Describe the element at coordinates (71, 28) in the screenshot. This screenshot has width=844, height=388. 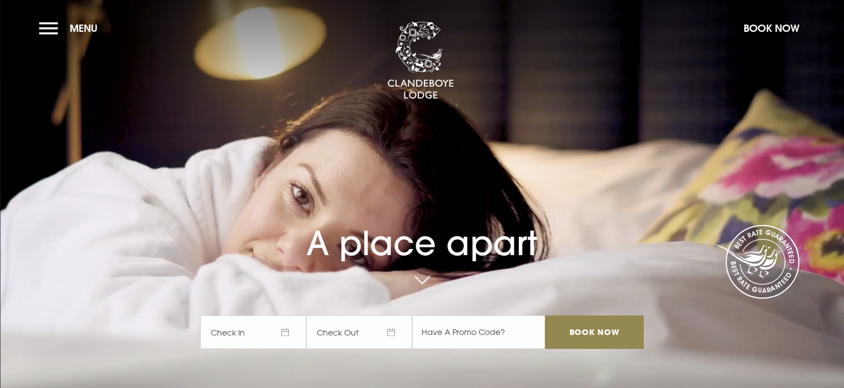
I see `button: Menu` at that location.